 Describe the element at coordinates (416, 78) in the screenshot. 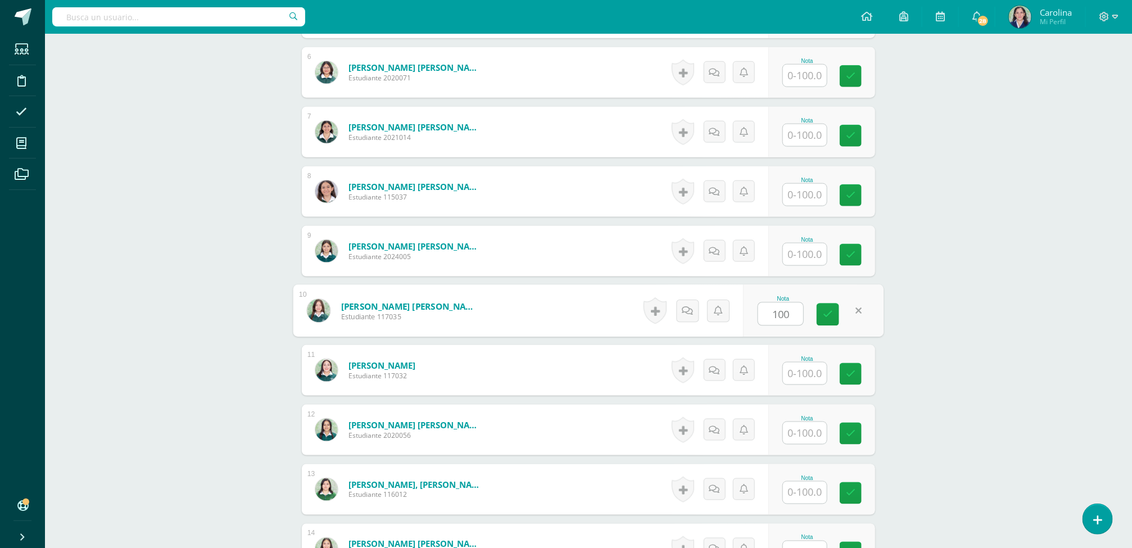

I see `span: Estudiante 2020071` at that location.